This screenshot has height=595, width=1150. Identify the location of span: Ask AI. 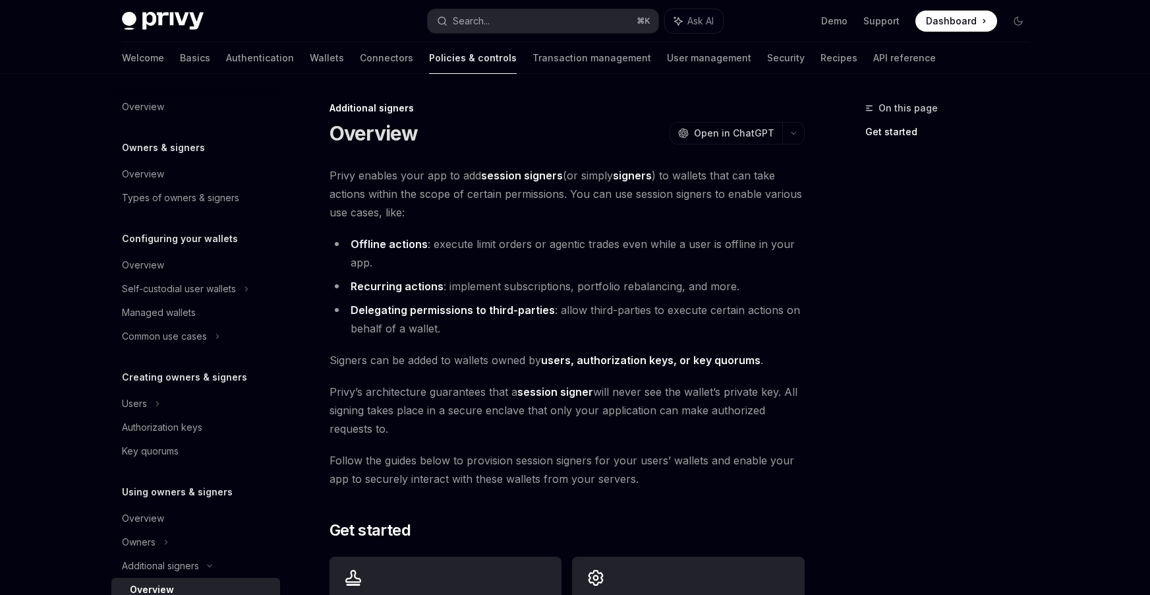
(701, 21).